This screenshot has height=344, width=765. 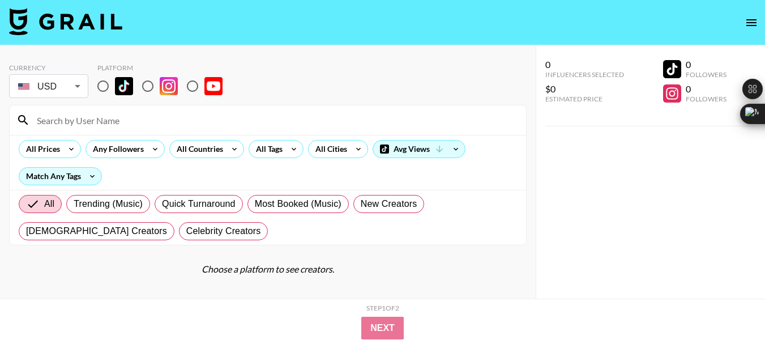 I want to click on div: Any Followers, so click(x=116, y=149).